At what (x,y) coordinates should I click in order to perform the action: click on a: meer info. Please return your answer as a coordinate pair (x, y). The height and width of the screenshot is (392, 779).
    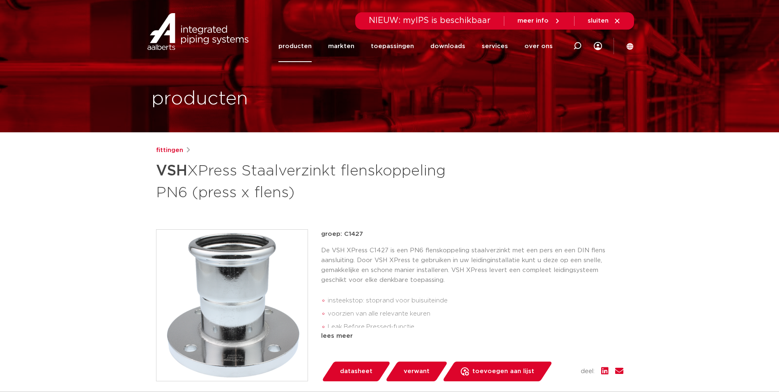
    Looking at the image, I should click on (539, 21).